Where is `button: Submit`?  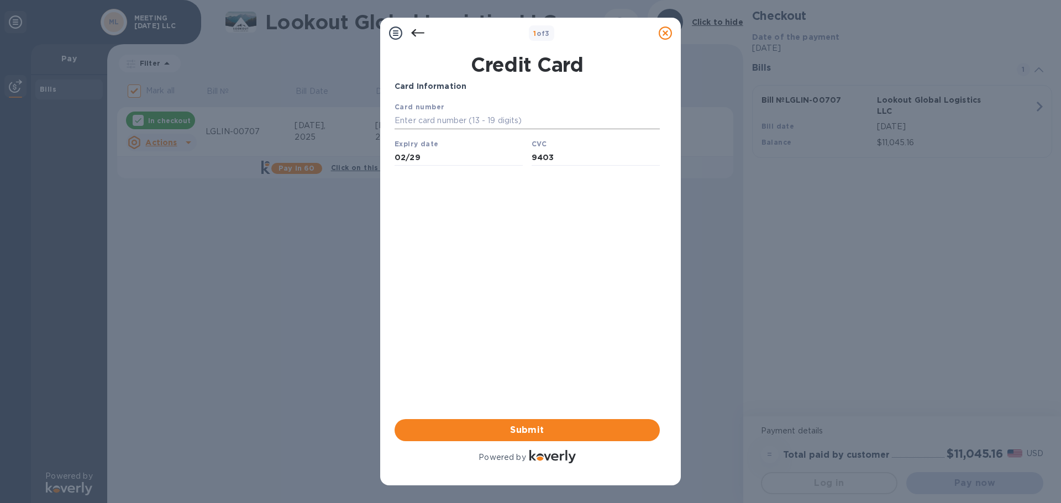
button: Submit is located at coordinates (527, 430).